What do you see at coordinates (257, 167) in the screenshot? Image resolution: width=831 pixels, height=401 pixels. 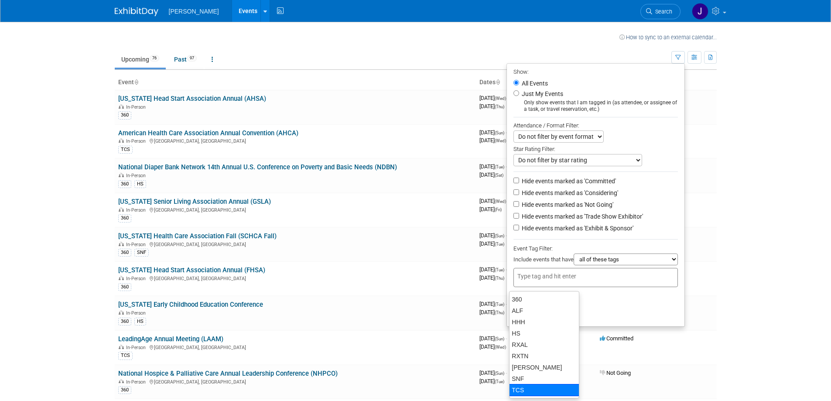 I see `a: National Diaper Bank Network 14th Annual U.S. Conference on Poverty and Basic Needs (NDBN)` at bounding box center [257, 167].